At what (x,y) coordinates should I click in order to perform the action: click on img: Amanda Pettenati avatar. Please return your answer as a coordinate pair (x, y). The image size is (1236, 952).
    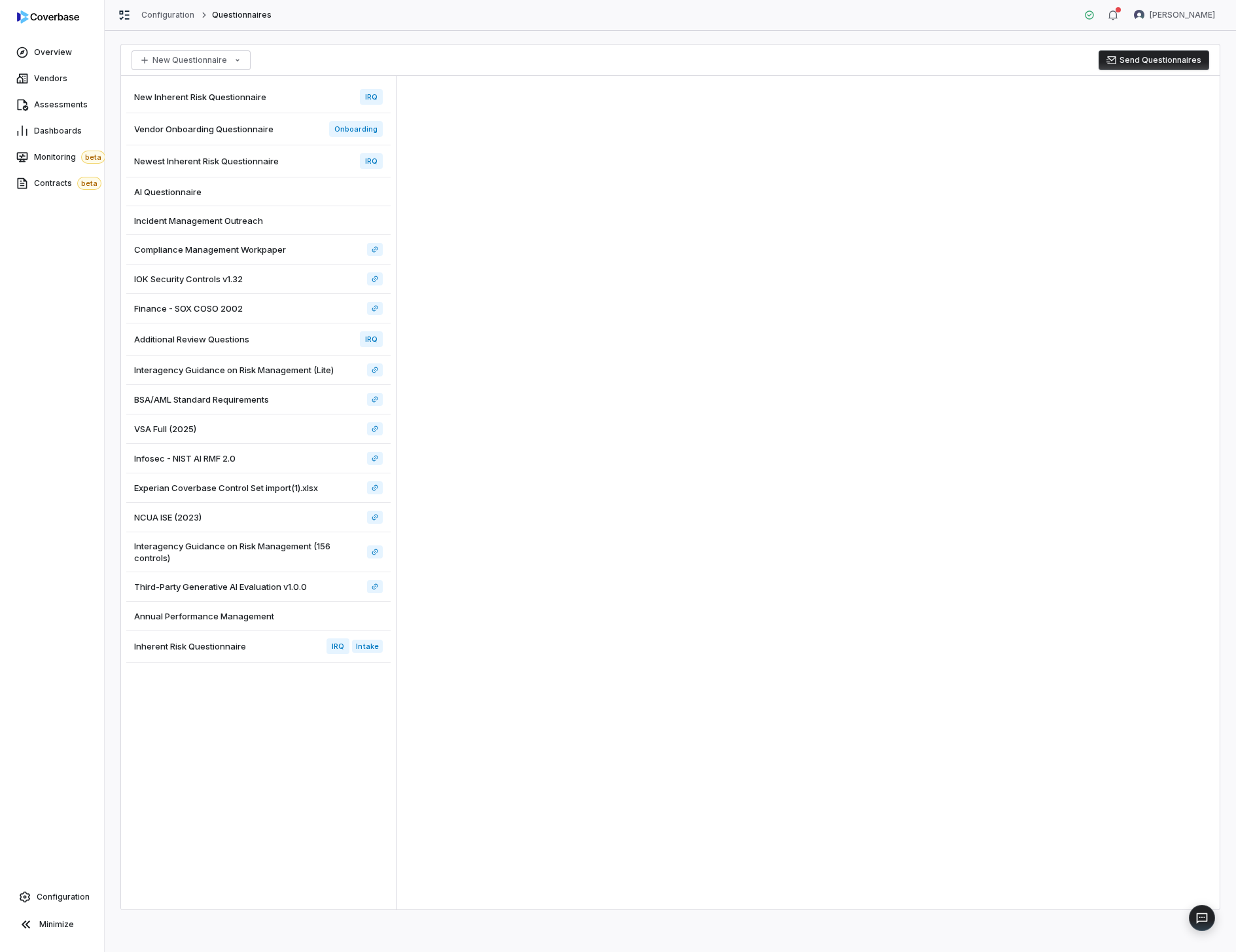
    Looking at the image, I should click on (1140, 15).